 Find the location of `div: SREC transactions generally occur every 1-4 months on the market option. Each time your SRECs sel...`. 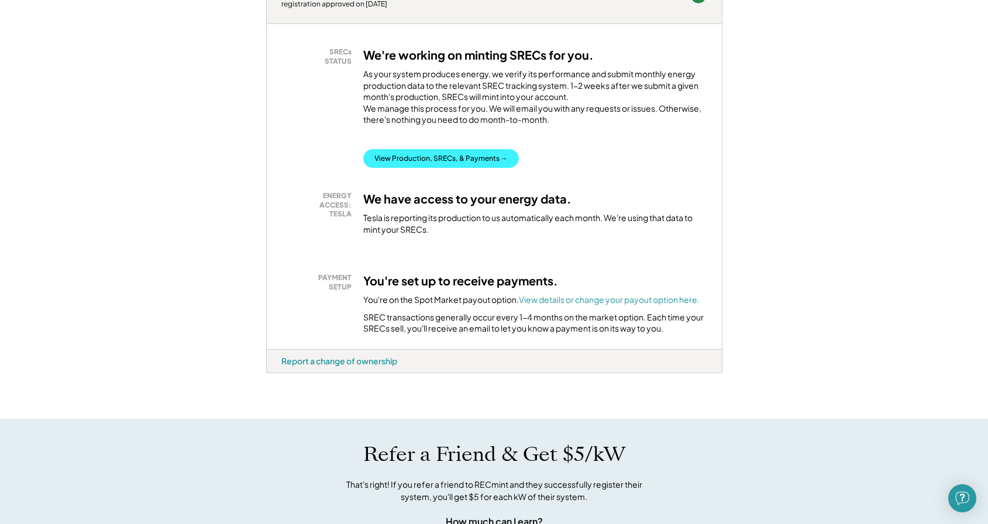

div: SREC transactions generally occur every 1-4 months on the market option. Each time your SRECs sel... is located at coordinates (535, 323).